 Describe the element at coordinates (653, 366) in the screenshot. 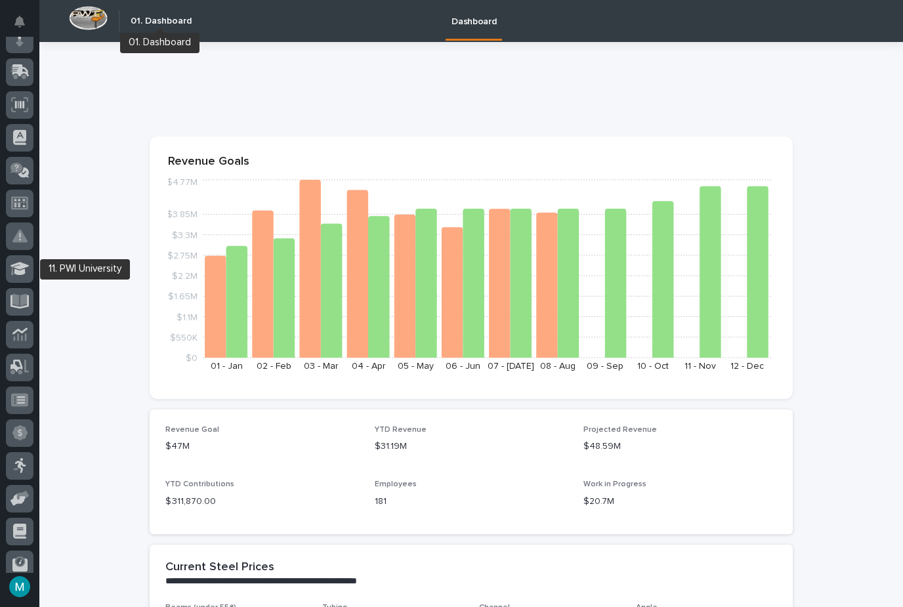

I see `text: 10 - Oct` at that location.